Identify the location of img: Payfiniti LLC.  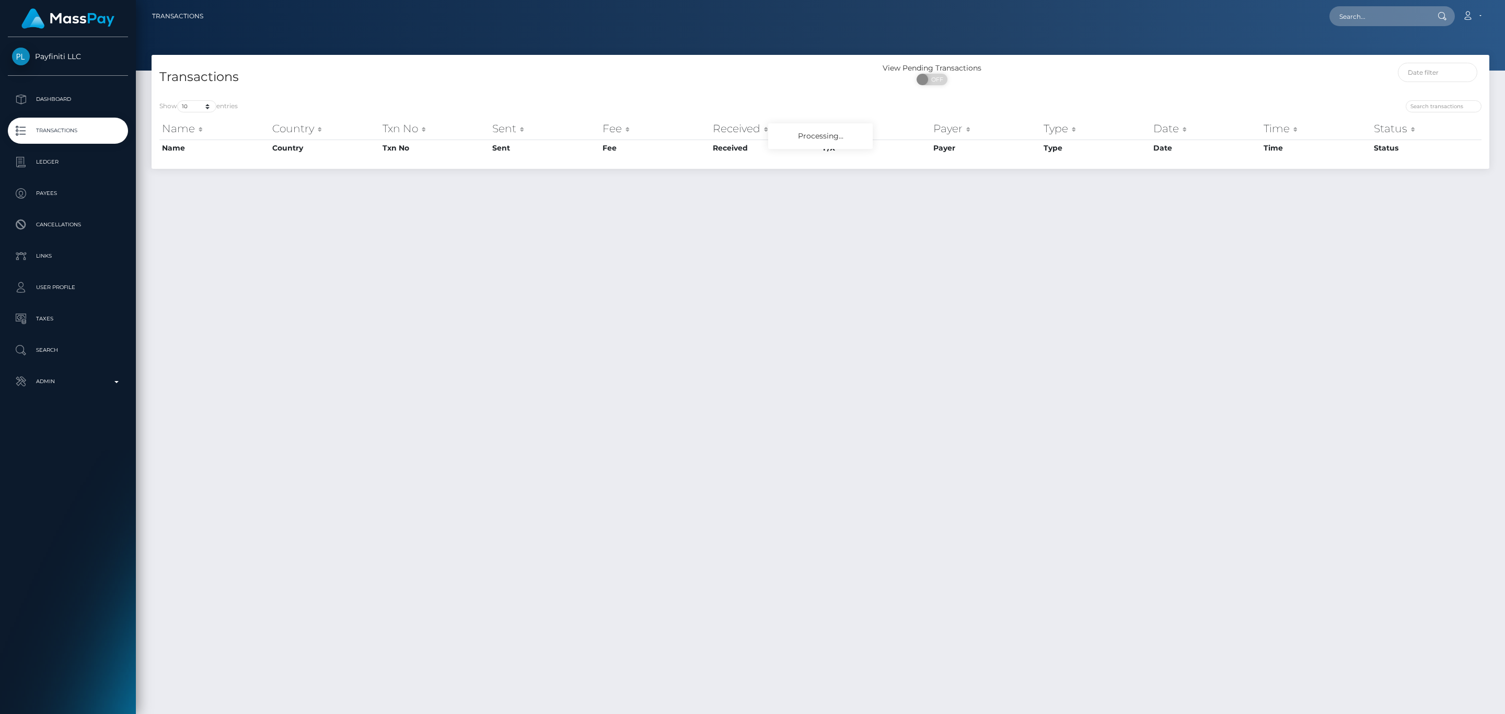
(21, 56).